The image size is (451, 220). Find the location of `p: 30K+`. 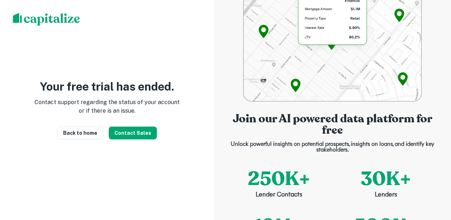

p: 30K+ is located at coordinates (386, 179).